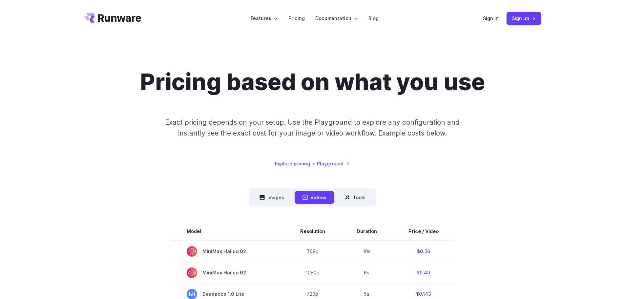 This screenshot has height=299, width=625. What do you see at coordinates (312, 82) in the screenshot?
I see `h1: Pricing based on what you use` at bounding box center [312, 82].